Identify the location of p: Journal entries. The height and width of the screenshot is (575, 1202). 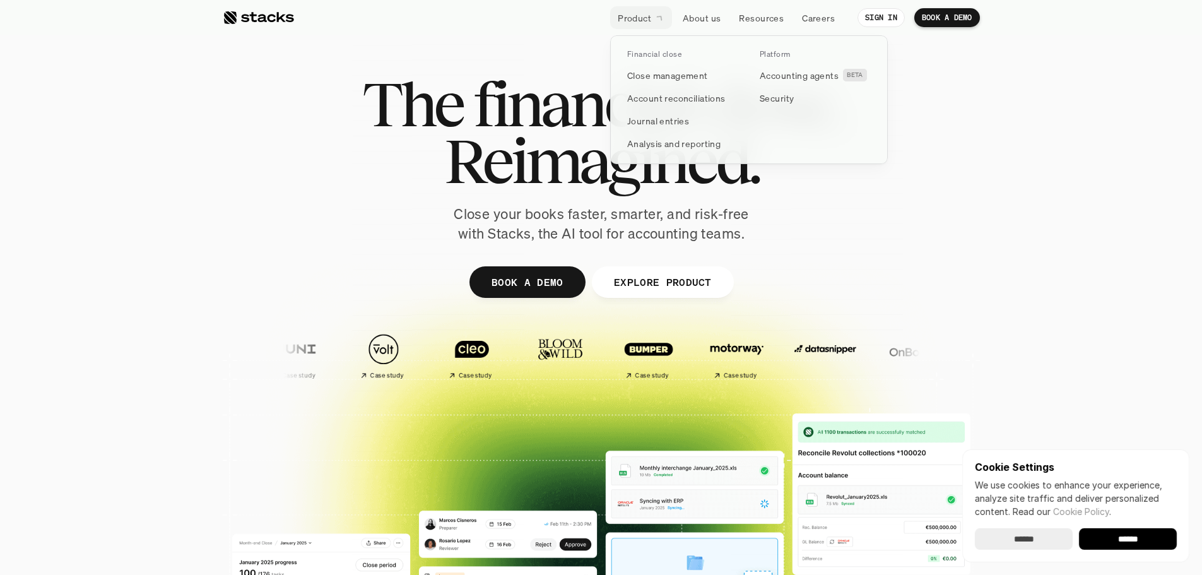
(658, 121).